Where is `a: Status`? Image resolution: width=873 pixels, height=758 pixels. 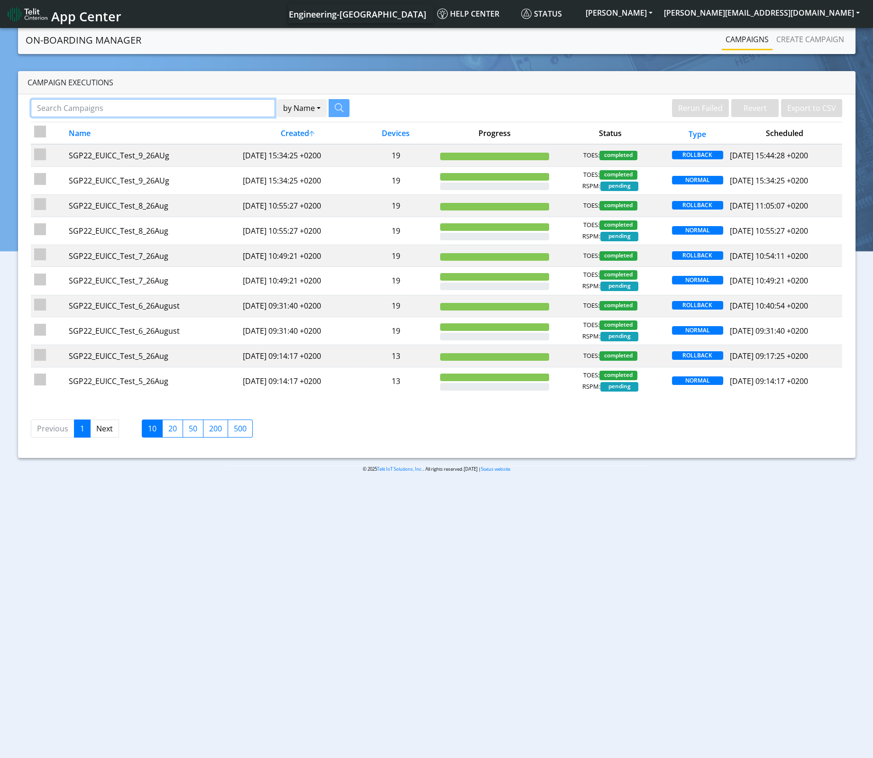
a: Status is located at coordinates (549, 14).